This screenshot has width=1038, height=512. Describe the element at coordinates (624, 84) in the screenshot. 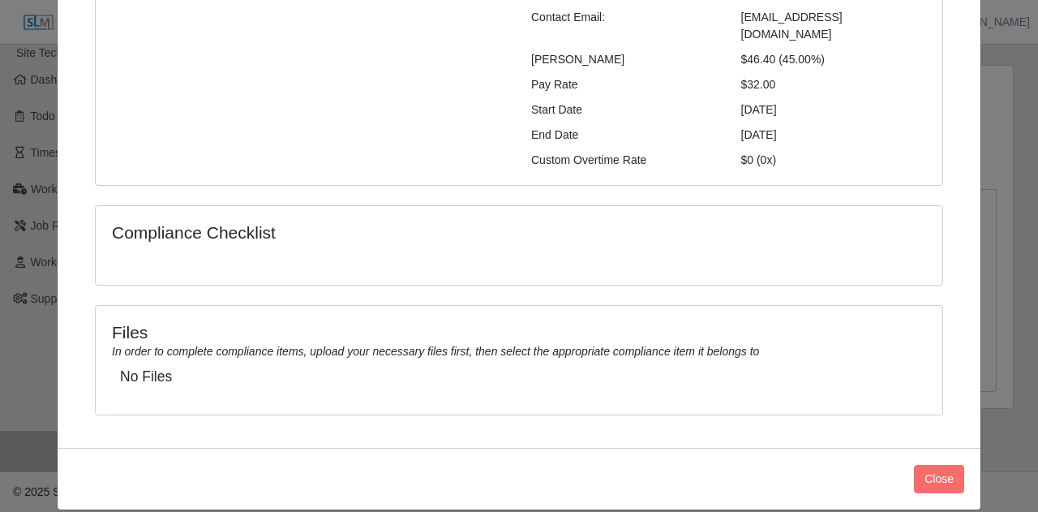

I see `div: Pay Rate` at that location.